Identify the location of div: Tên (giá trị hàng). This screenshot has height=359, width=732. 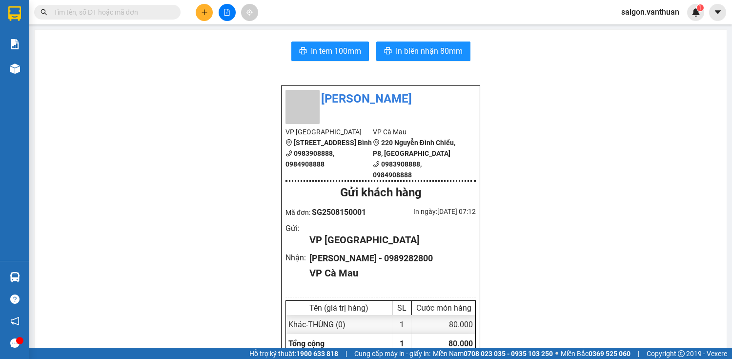
(339, 307).